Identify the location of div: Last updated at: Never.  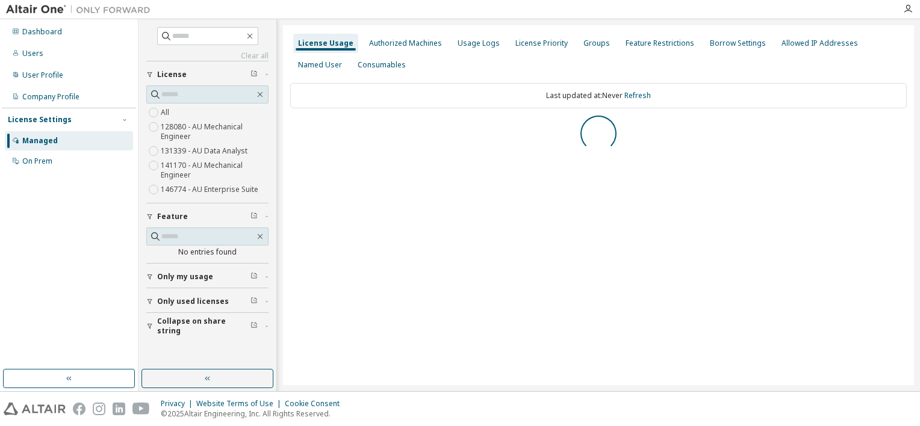
(598, 96).